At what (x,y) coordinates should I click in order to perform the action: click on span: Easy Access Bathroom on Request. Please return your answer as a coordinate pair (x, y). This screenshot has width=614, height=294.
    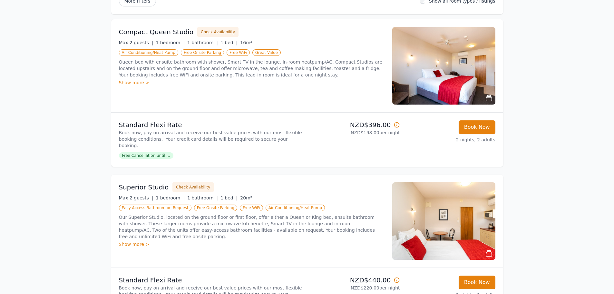
    Looking at the image, I should click on (155, 208).